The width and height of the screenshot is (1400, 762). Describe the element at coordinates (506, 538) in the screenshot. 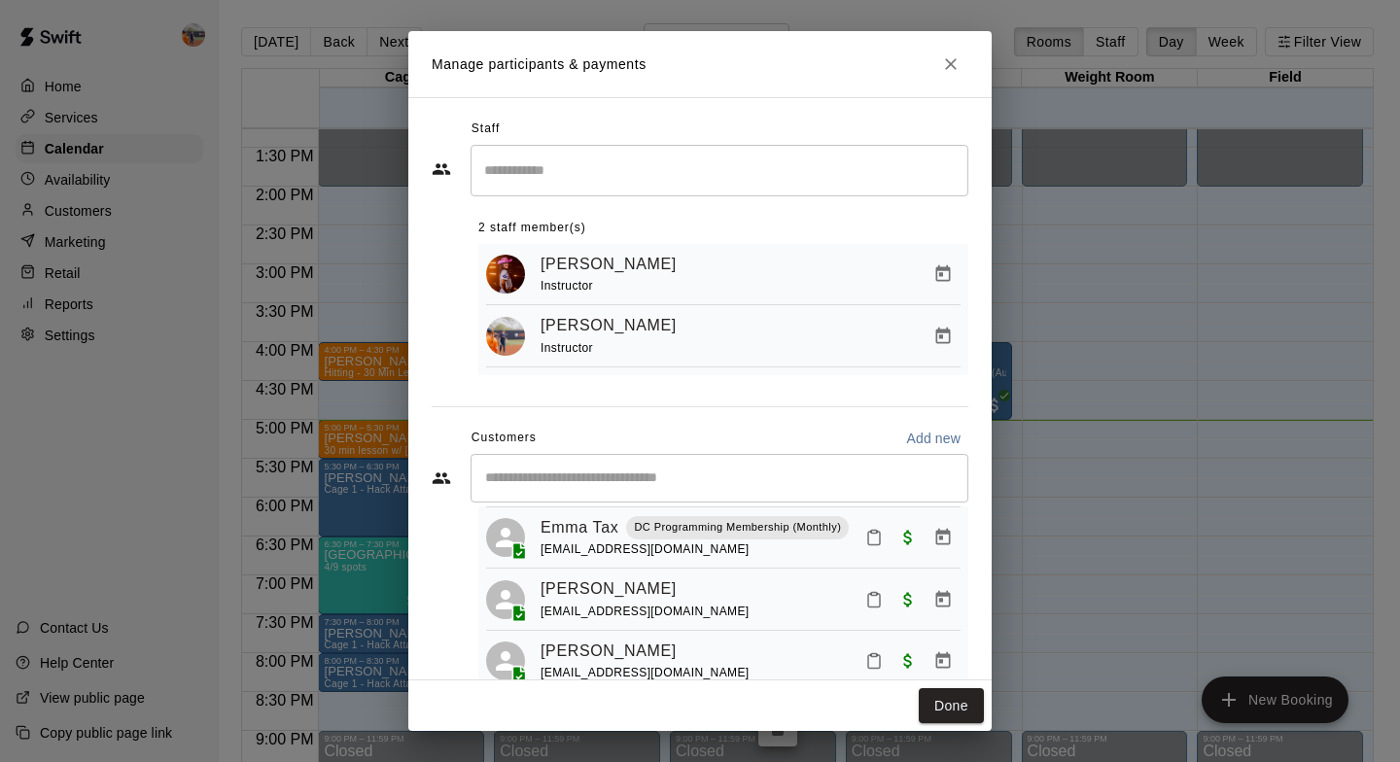

I see `div: Emma Tax` at that location.